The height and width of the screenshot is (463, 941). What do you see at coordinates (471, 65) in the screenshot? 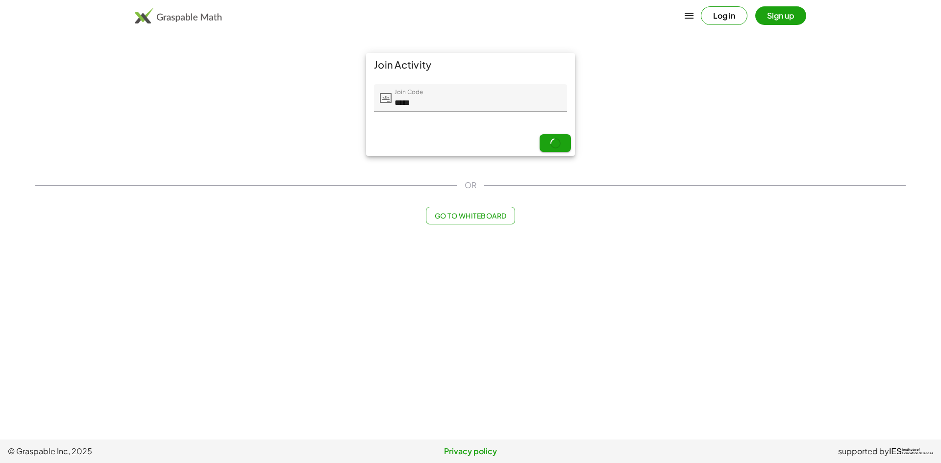
I see `div: Join Activity` at bounding box center [471, 65].